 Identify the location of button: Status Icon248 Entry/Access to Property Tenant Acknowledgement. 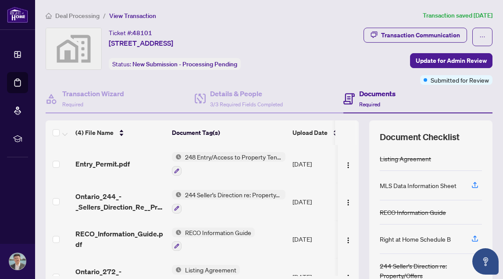
(229, 164).